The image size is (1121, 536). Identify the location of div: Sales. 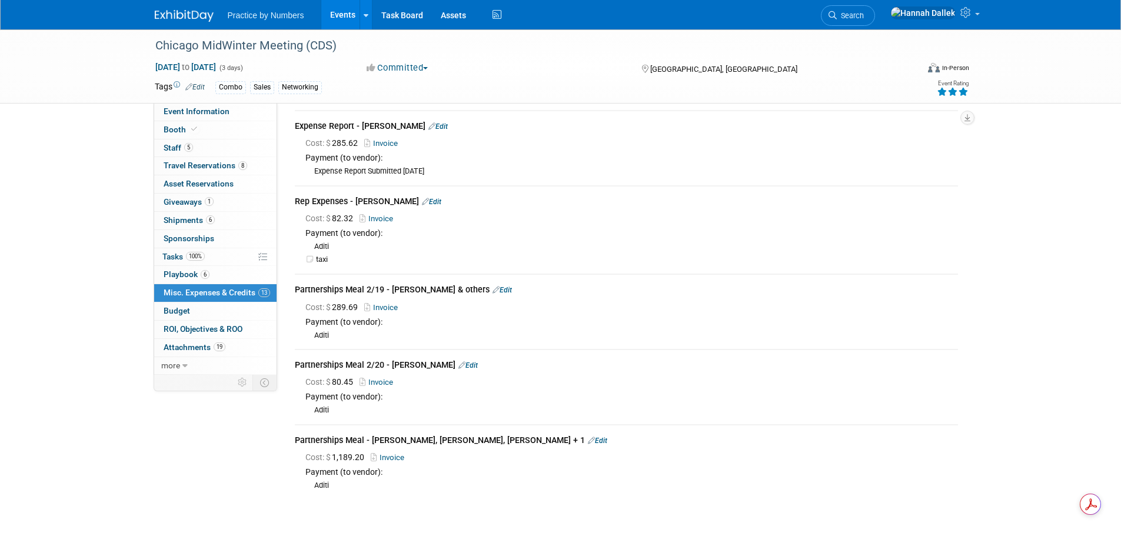
(262, 87).